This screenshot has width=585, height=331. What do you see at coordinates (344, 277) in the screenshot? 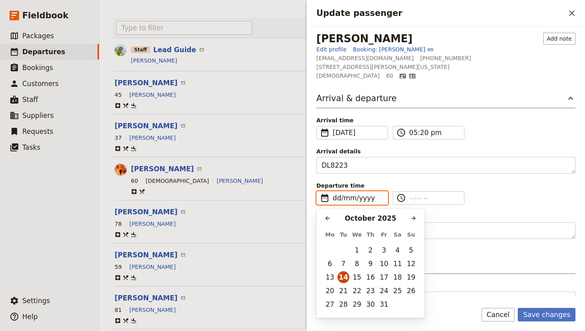
I see `button: 14` at bounding box center [344, 277].